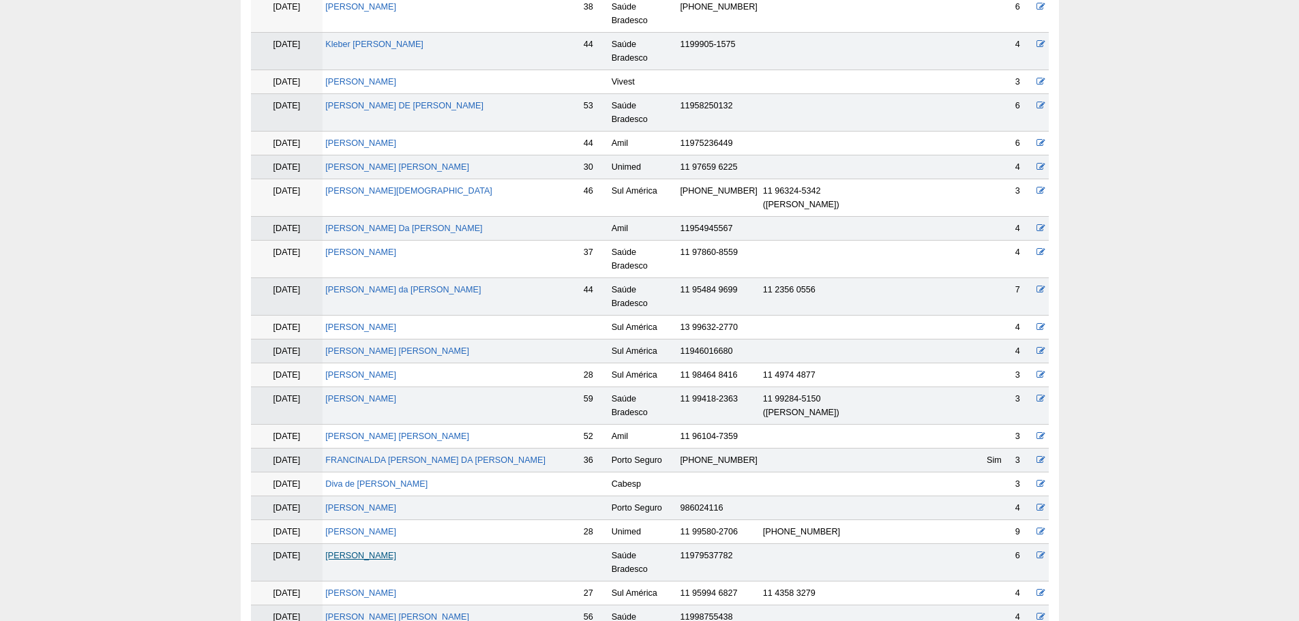 The image size is (1299, 621). I want to click on td: 11 99580-2706, so click(718, 532).